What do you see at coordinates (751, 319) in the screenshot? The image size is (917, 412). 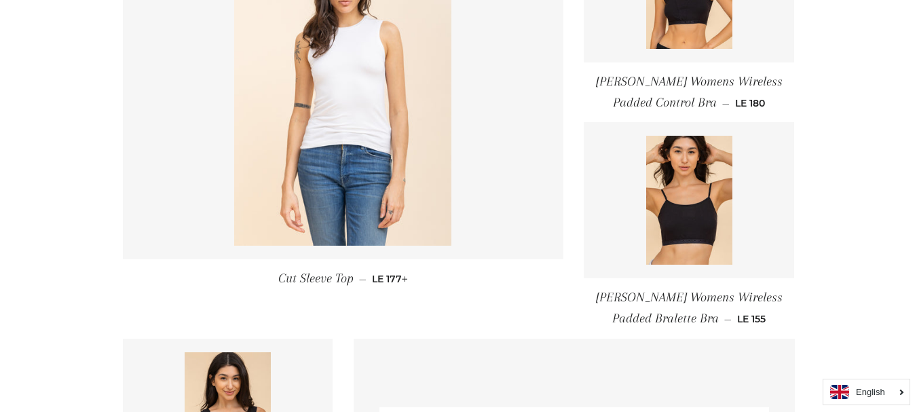 I see `span: LE 155` at bounding box center [751, 319].